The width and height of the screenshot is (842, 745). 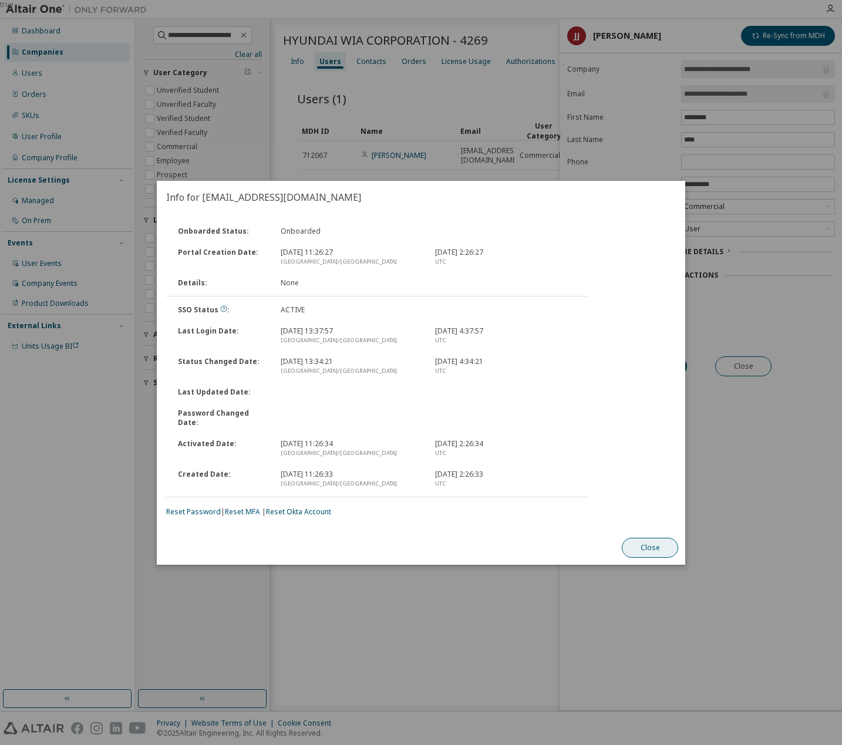 What do you see at coordinates (222, 448) in the screenshot?
I see `div: Activated Date :` at bounding box center [222, 448].